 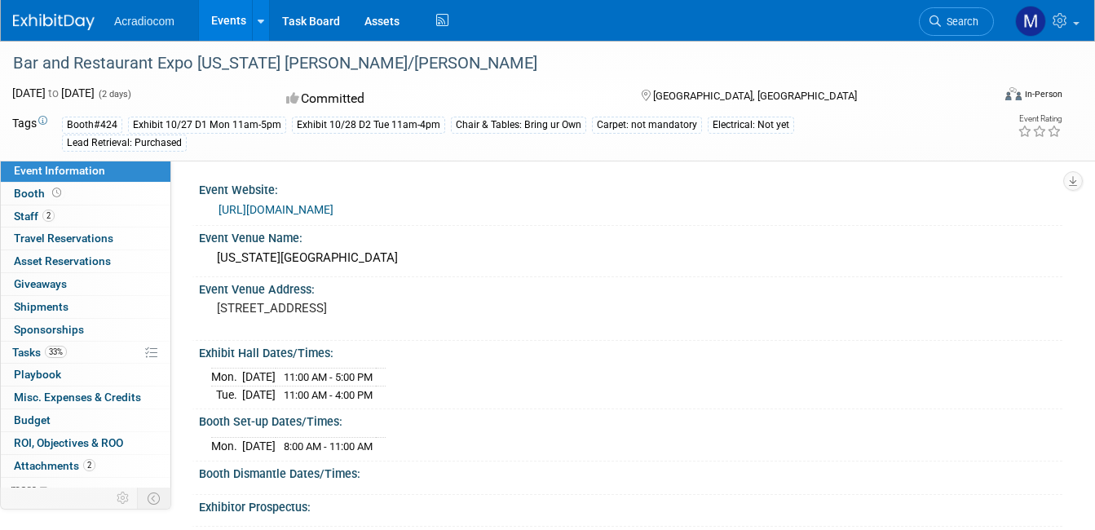 I want to click on span: Booth not reserved yet, so click(x=56, y=192).